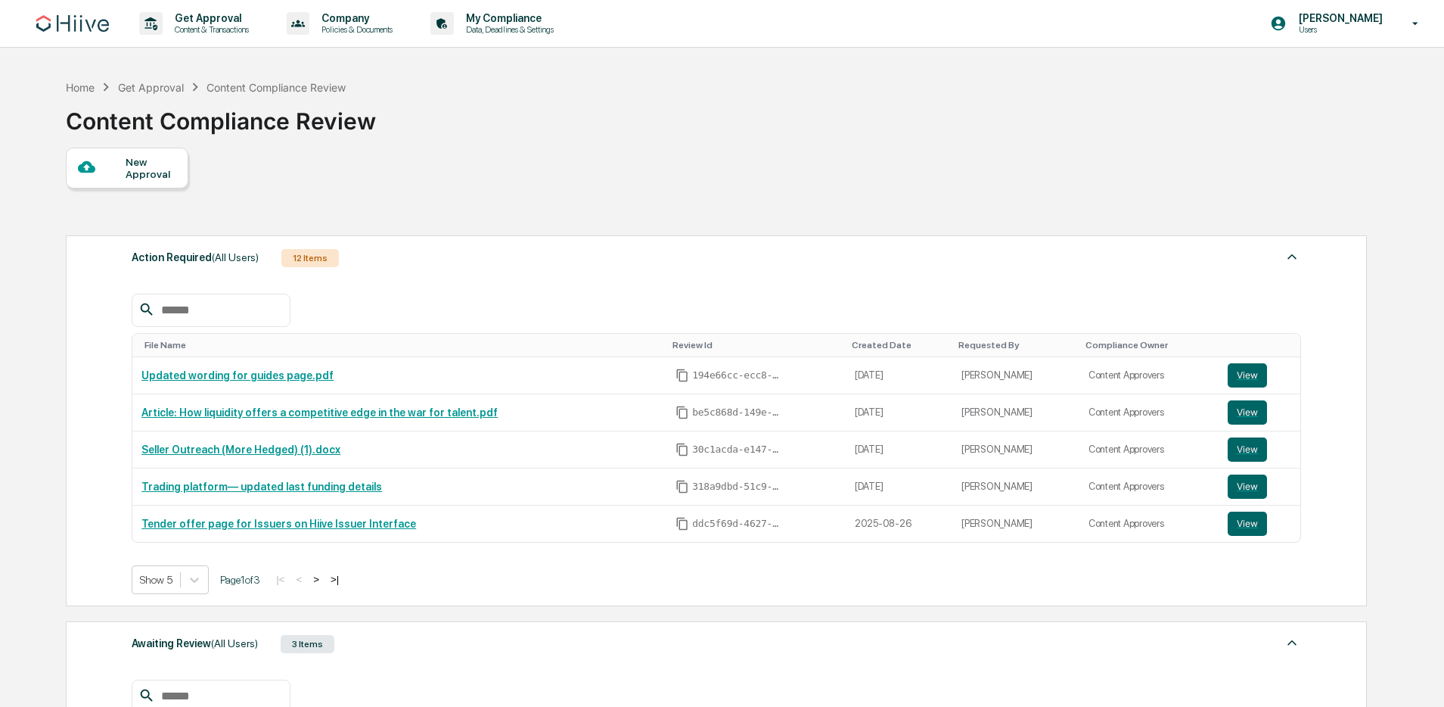  I want to click on p: Content & Transactions, so click(210, 30).